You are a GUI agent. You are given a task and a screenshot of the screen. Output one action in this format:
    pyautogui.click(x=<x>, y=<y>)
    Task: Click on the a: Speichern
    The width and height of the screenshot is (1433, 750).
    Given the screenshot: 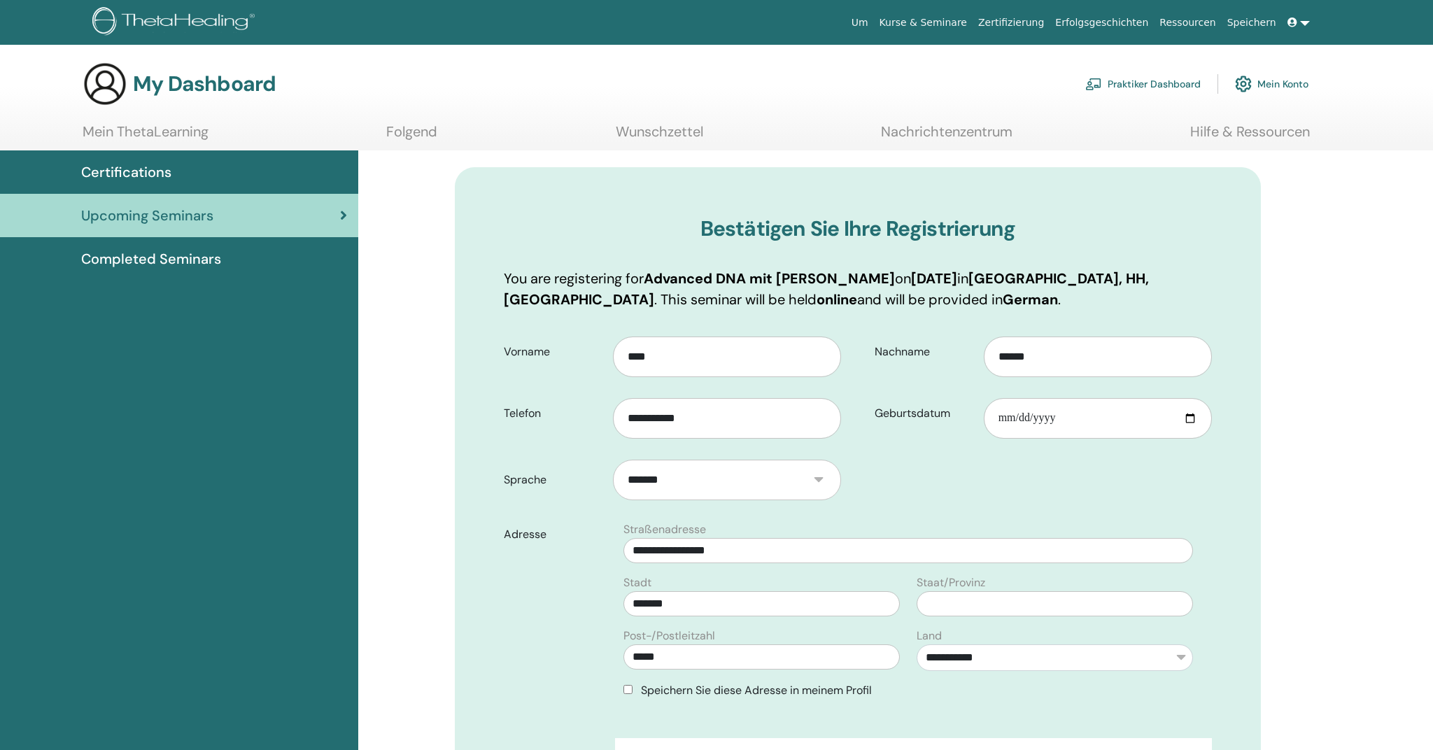 What is the action you would take?
    pyautogui.click(x=1252, y=22)
    